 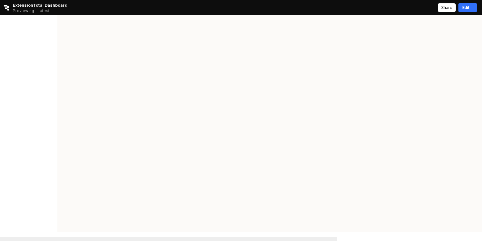 I want to click on button: Add app to favorites, so click(x=73, y=5).